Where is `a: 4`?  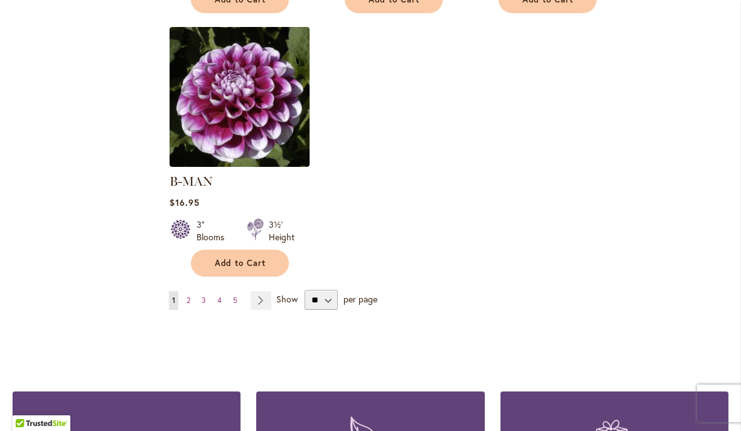 a: 4 is located at coordinates (219, 301).